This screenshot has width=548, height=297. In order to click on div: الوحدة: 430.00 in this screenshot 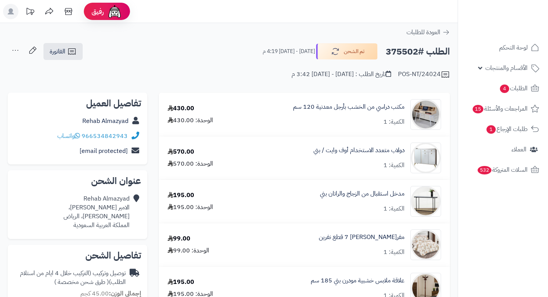, I will do `click(190, 120)`.